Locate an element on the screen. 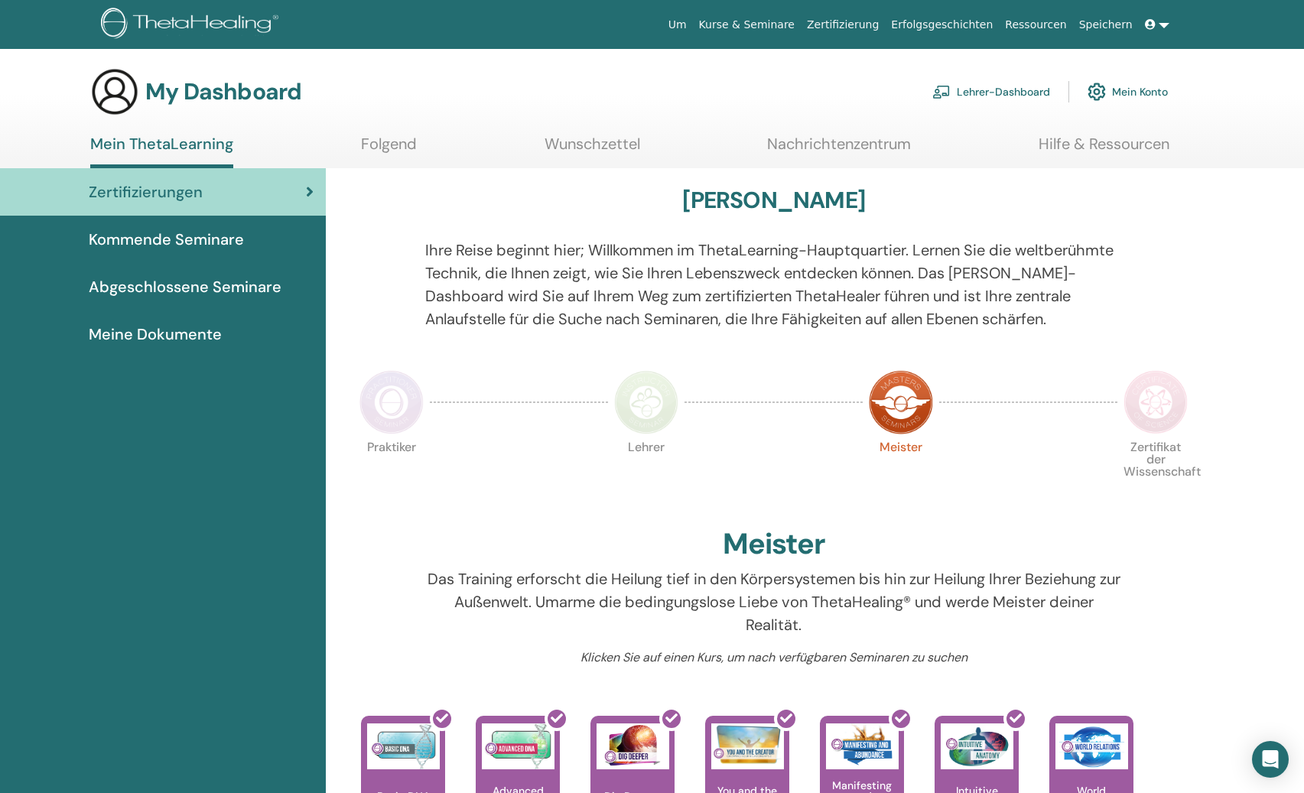 The height and width of the screenshot is (793, 1304). img: cog.svg is located at coordinates (1097, 92).